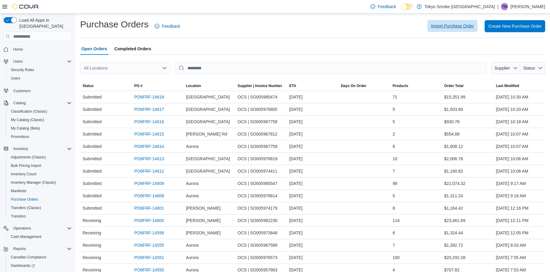 The image size is (550, 272). What do you see at coordinates (24, 200) in the screenshot?
I see `a: Purchase Orders` at bounding box center [24, 200].